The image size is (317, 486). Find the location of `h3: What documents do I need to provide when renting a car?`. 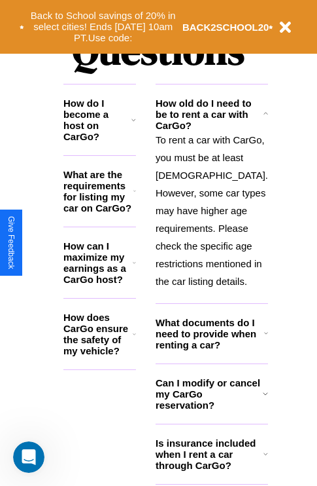

h3: What documents do I need to provide when renting a car? is located at coordinates (210, 333).